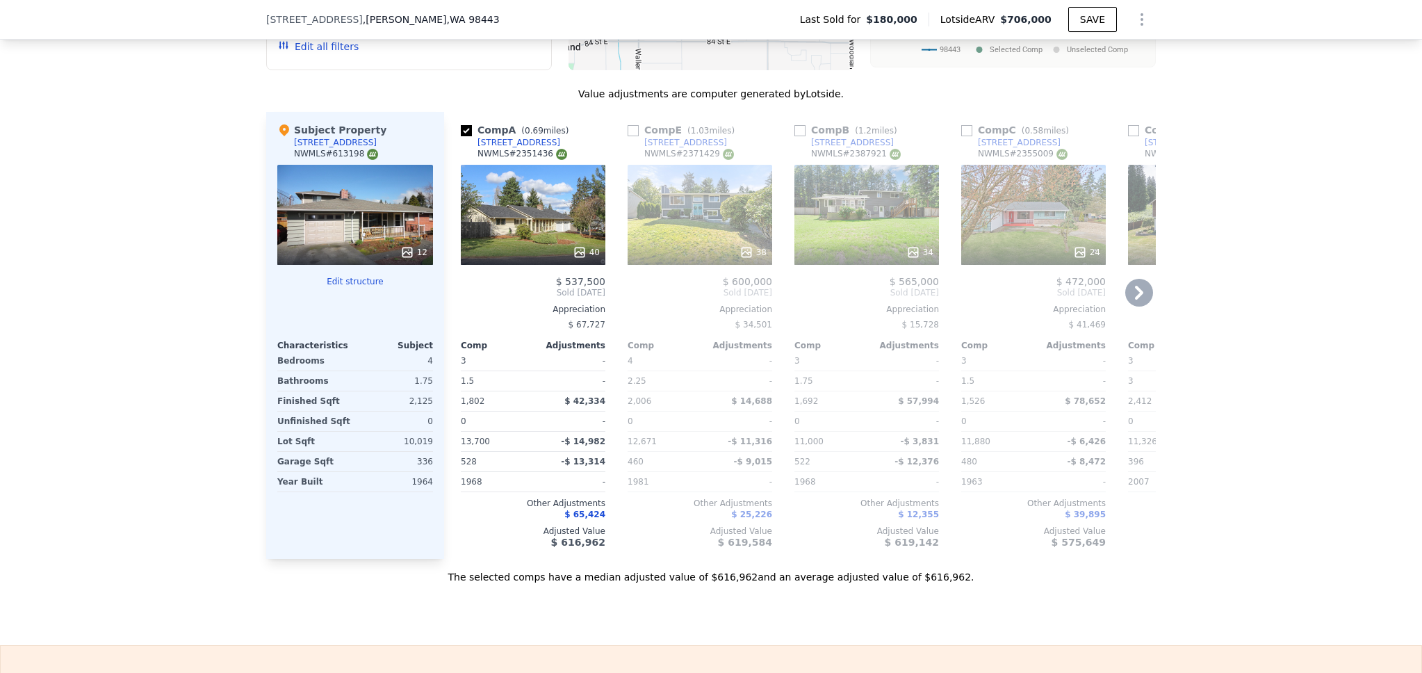  What do you see at coordinates (635, 462) in the screenshot?
I see `span: 460` at bounding box center [635, 462].